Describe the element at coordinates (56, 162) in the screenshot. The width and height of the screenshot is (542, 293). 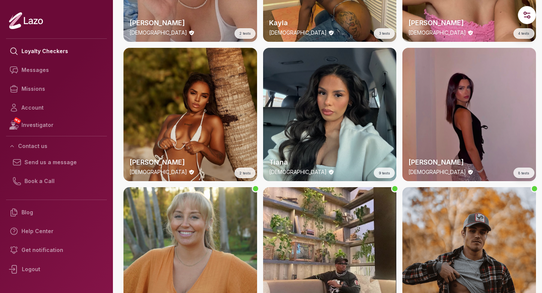
I see `a: Send us a message` at that location.